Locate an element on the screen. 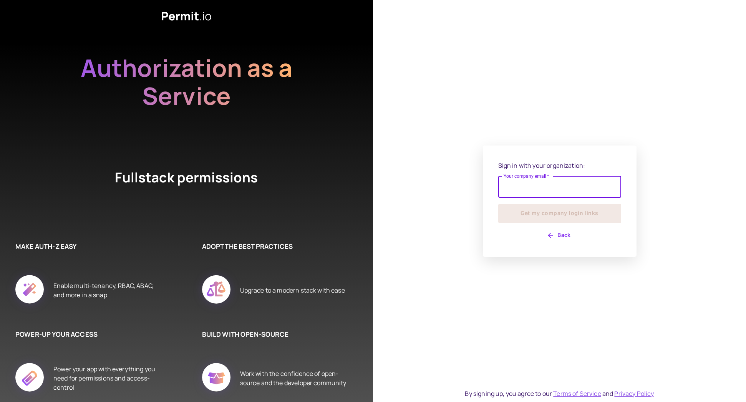 This screenshot has width=746, height=402. h4: Fullstack permissions is located at coordinates (187, 189).